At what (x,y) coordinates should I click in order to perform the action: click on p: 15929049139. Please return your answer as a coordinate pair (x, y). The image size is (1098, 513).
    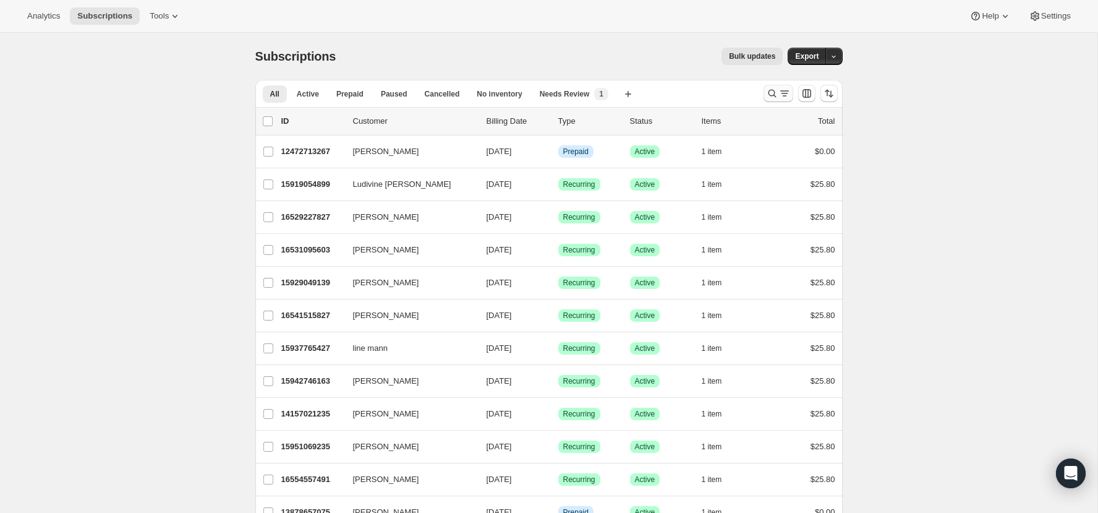
    Looking at the image, I should click on (312, 283).